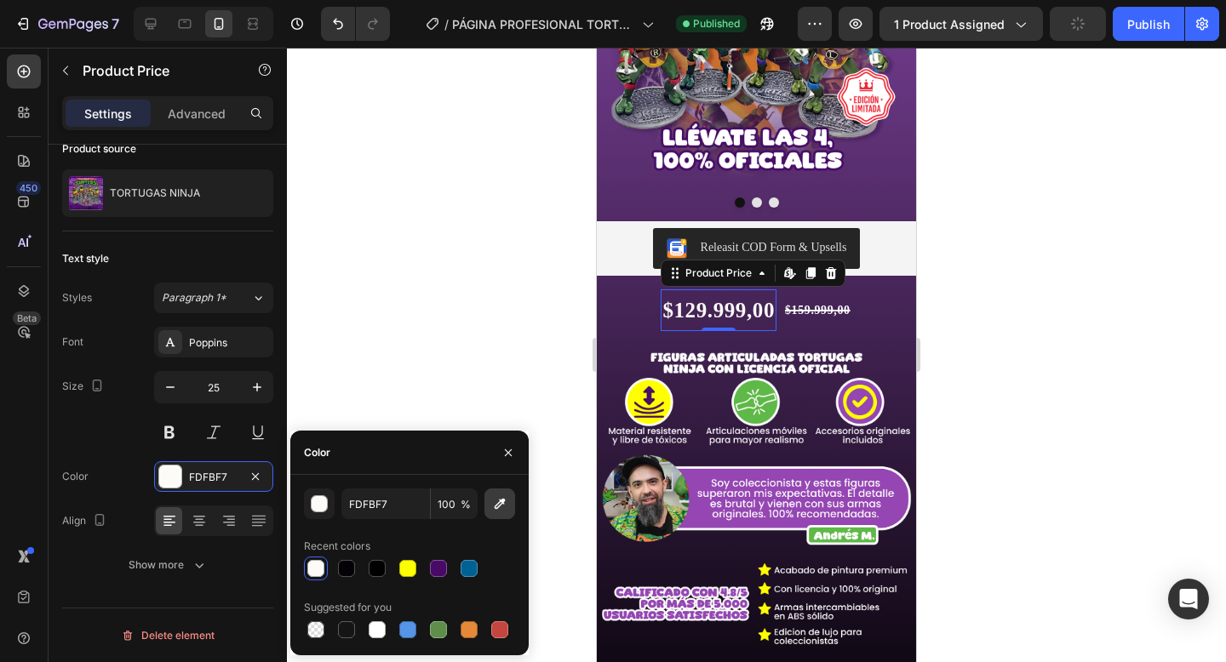 The image size is (1226, 662). What do you see at coordinates (99, 149) in the screenshot?
I see `div: Product source` at bounding box center [99, 149].